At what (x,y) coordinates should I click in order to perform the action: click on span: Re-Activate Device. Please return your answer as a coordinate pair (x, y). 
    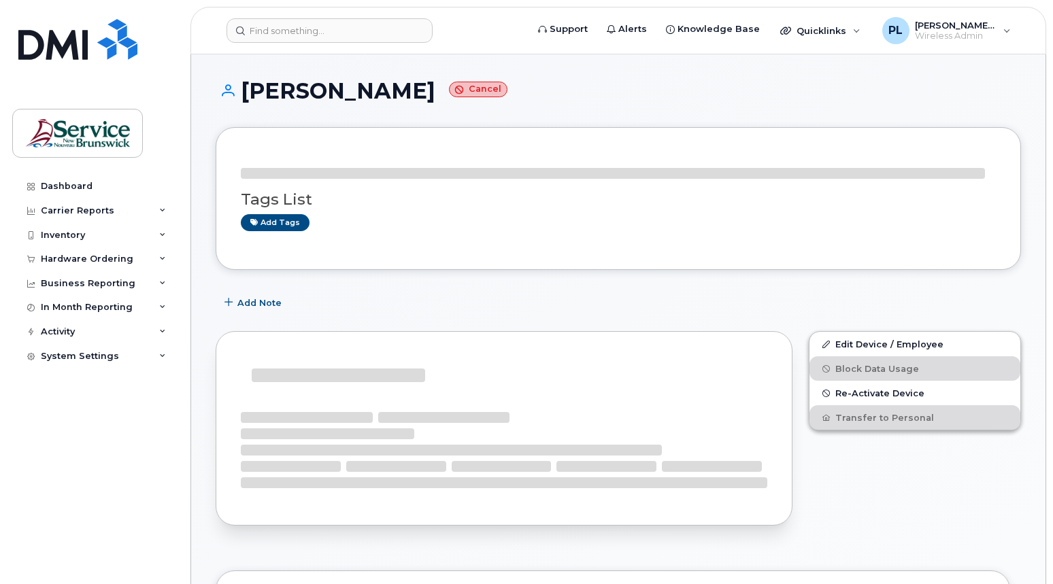
    Looking at the image, I should click on (880, 393).